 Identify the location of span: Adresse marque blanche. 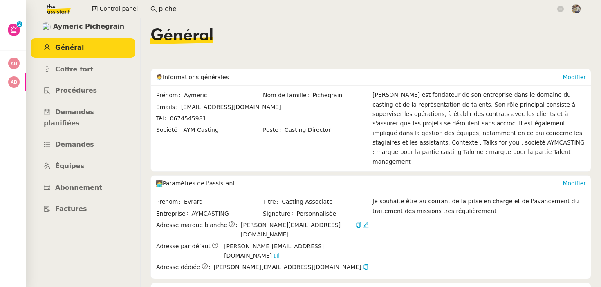
(192, 225).